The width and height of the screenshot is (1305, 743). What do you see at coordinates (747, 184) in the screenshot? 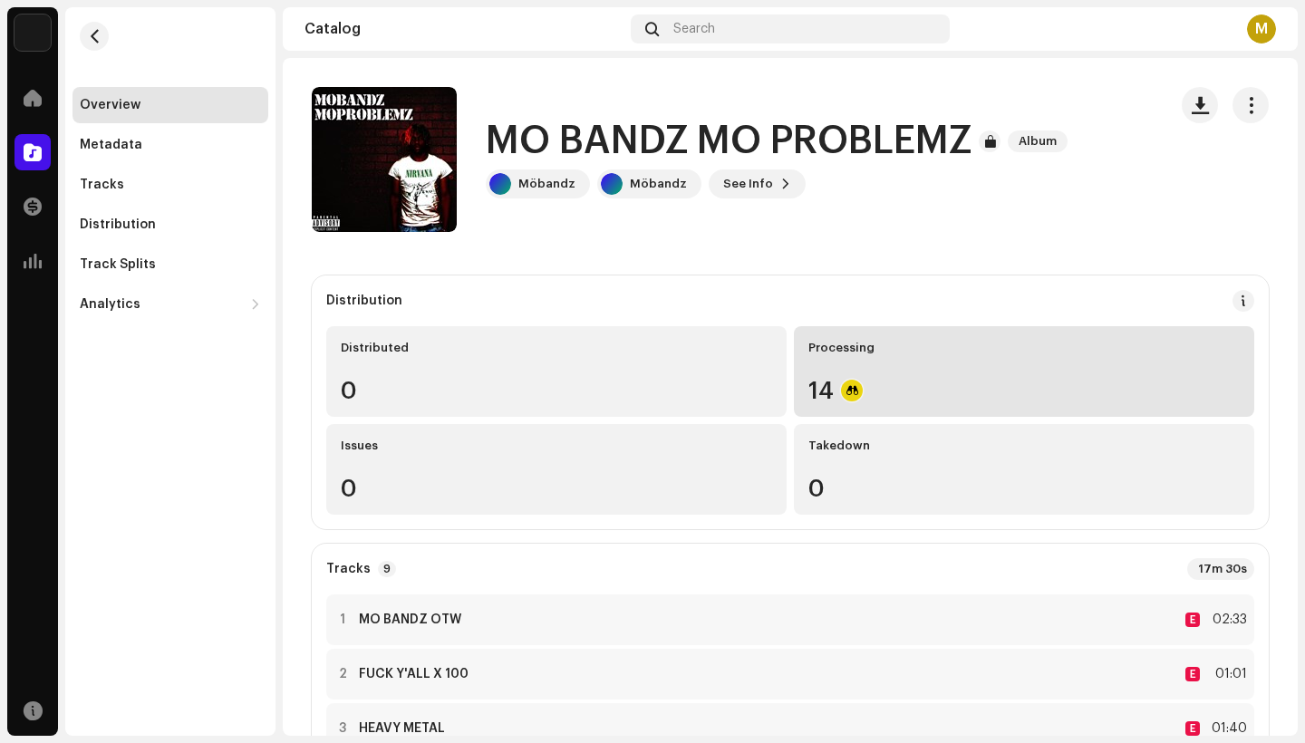
I see `span: See Info` at bounding box center [747, 184].